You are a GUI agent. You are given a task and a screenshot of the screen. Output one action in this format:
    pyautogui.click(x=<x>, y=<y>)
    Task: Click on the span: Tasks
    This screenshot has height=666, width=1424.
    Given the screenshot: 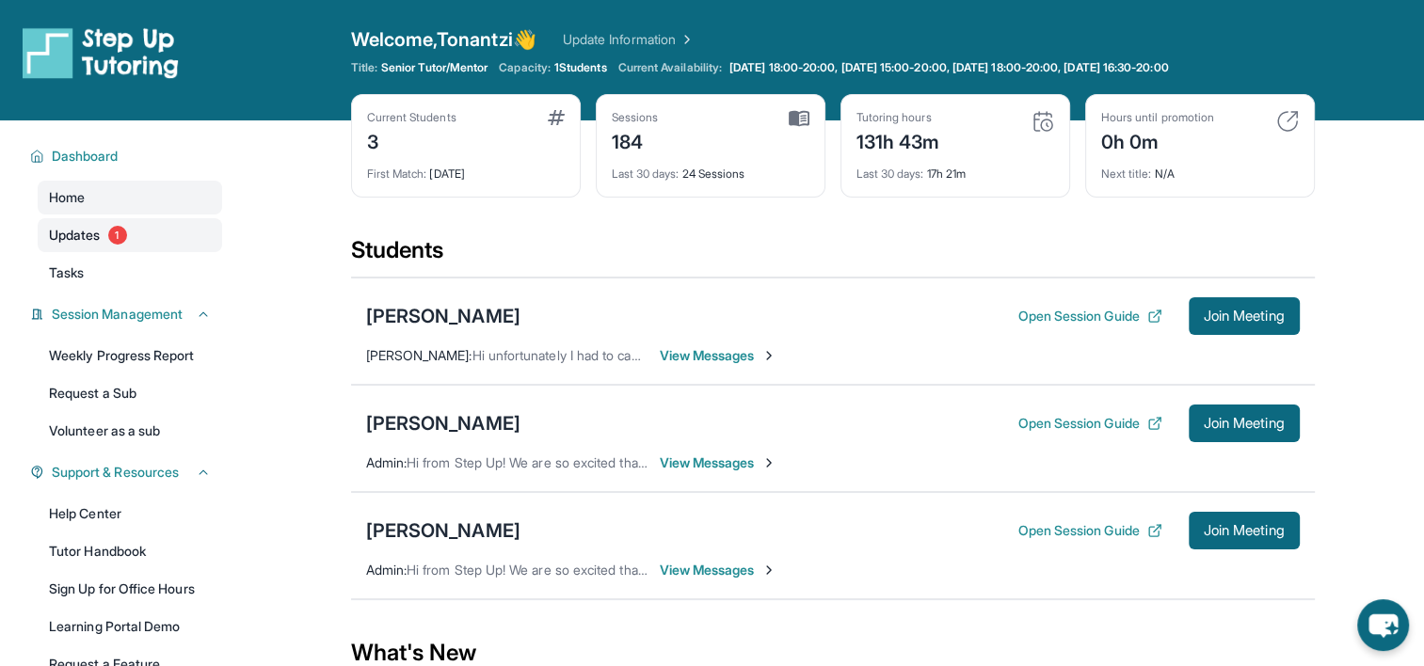 What is the action you would take?
    pyautogui.click(x=66, y=273)
    